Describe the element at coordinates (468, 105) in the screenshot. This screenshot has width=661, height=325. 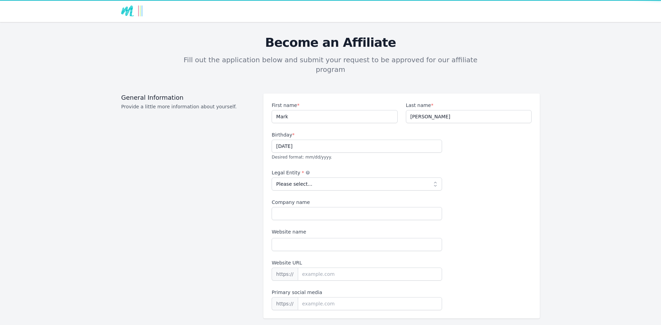
I see `label: Last name` at that location.